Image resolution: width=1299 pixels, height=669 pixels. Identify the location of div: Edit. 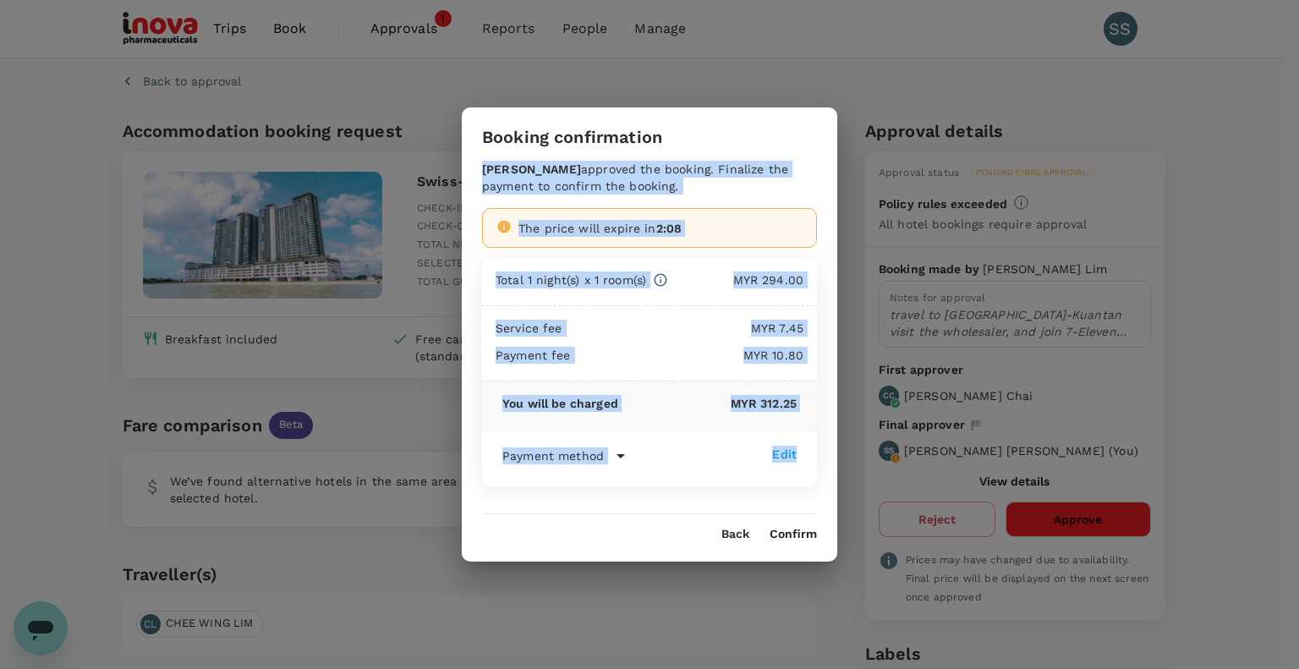
(784, 454).